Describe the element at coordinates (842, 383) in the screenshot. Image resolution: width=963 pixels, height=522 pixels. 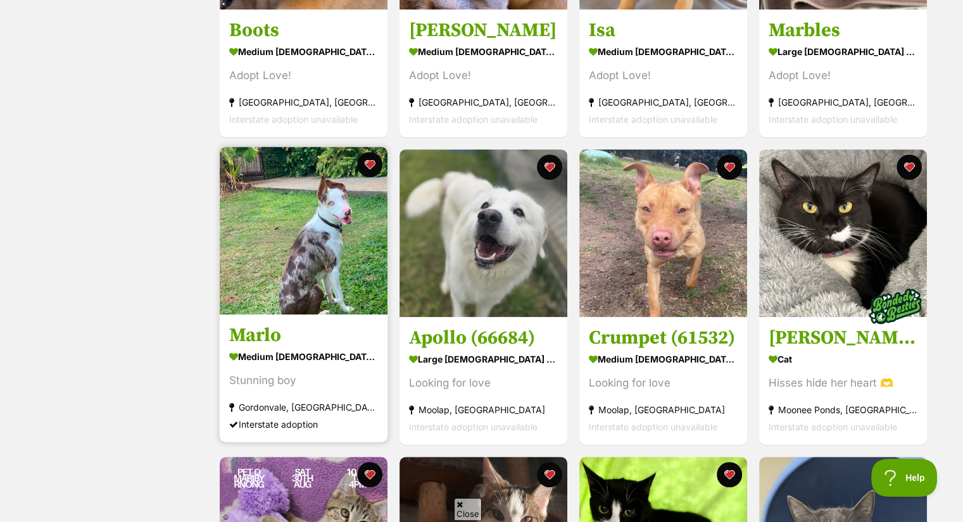
I see `div: Hisses hide her heart 🫶` at that location.